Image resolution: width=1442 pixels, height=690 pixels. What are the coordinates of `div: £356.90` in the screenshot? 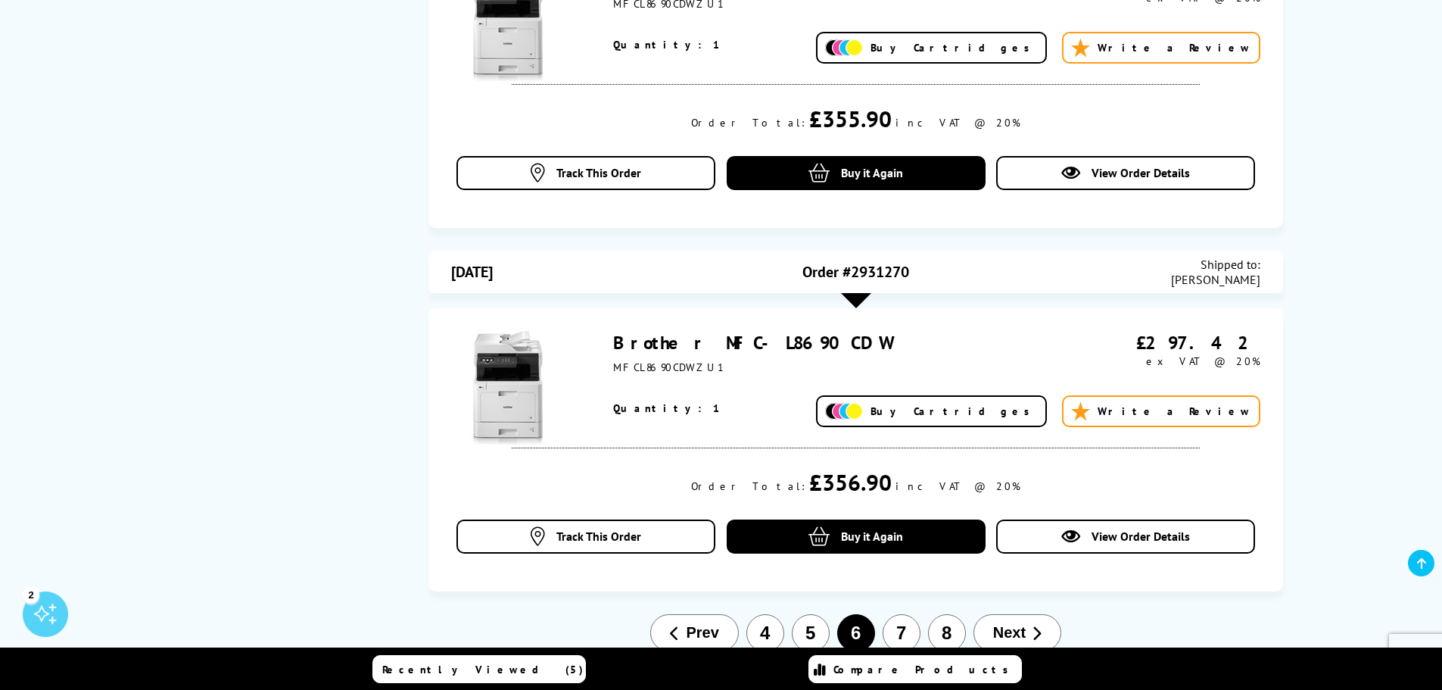 It's located at (850, 481).